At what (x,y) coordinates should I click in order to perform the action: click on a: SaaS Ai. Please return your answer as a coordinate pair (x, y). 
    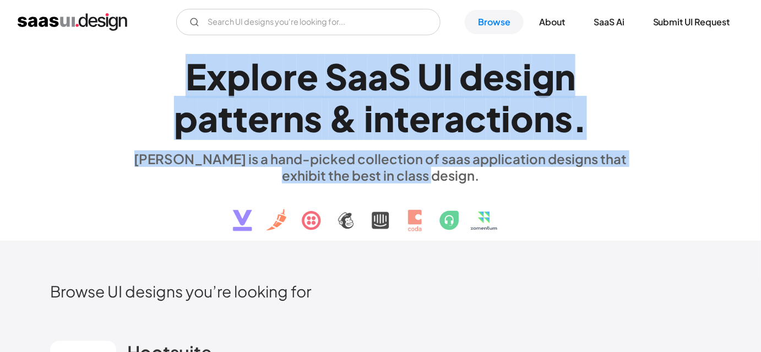
    Looking at the image, I should click on (609, 22).